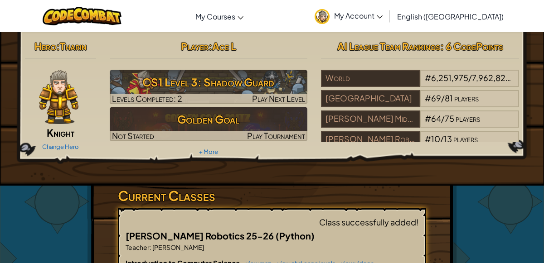 Image resolution: width=544 pixels, height=263 pixels. What do you see at coordinates (82, 16) in the screenshot?
I see `a: CodeCombat logo` at bounding box center [82, 16].